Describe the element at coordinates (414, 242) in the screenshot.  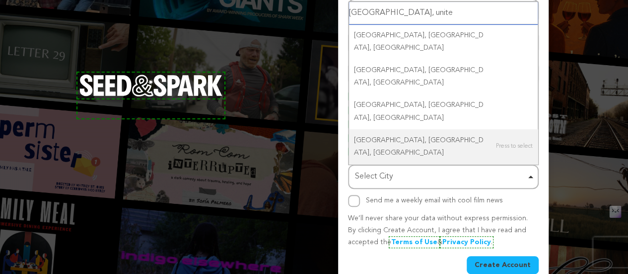
I see `a: Terms of Use` at that location.